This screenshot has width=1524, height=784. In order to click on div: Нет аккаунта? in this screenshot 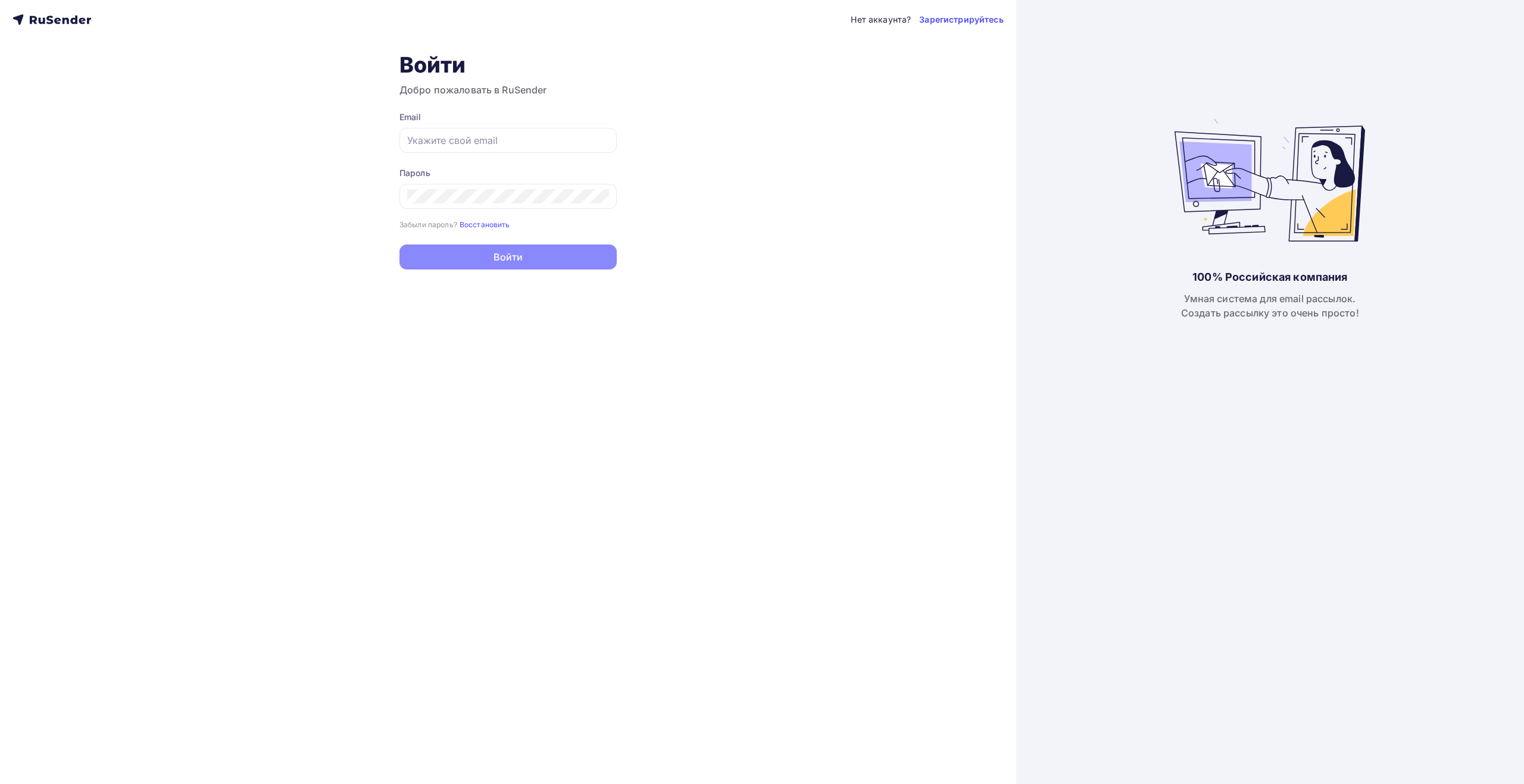, I will do `click(880, 20)`.